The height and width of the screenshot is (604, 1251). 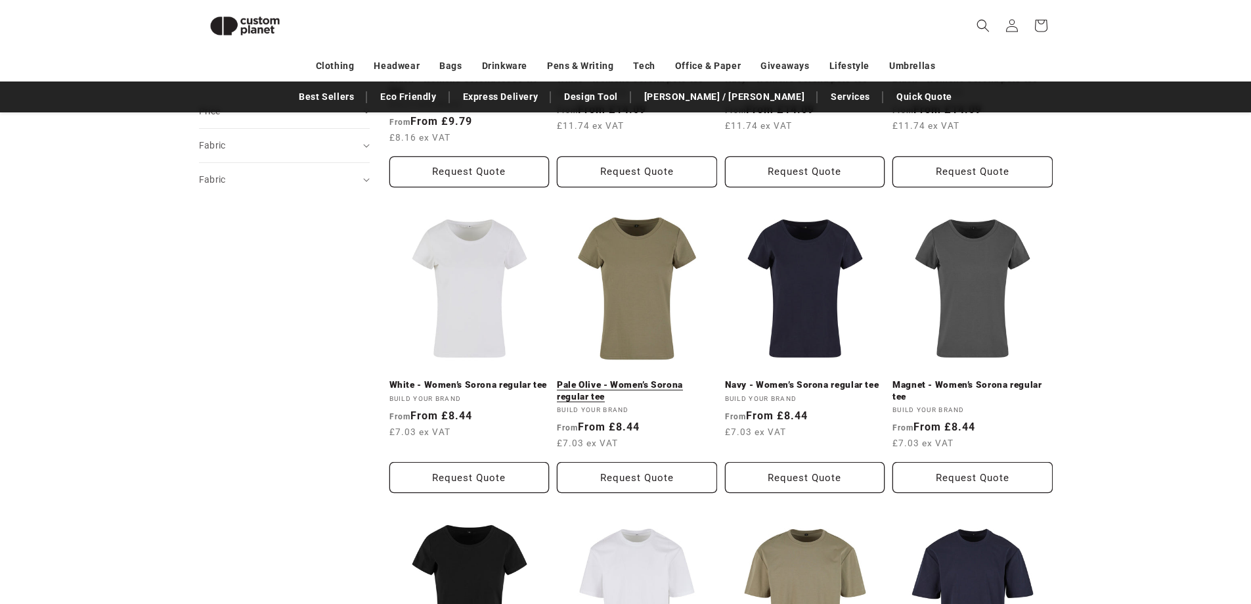 What do you see at coordinates (470, 385) in the screenshot?
I see `a: White - Women’s Sorona regular tee` at bounding box center [470, 385].